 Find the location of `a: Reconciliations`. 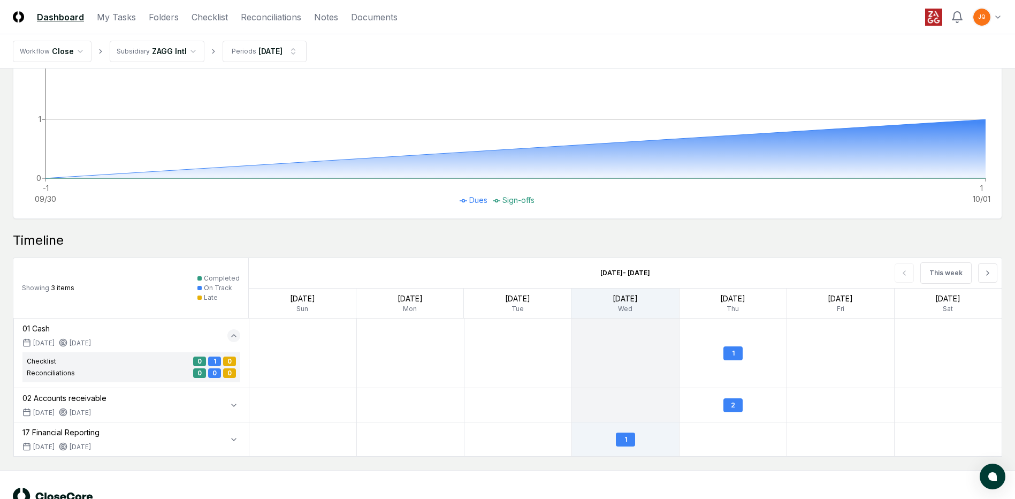

a: Reconciliations is located at coordinates (271, 17).